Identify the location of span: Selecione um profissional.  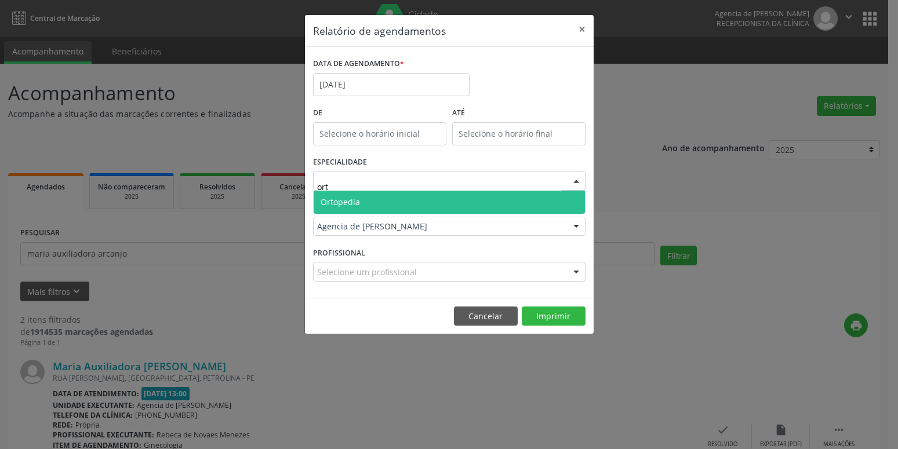
(367, 272).